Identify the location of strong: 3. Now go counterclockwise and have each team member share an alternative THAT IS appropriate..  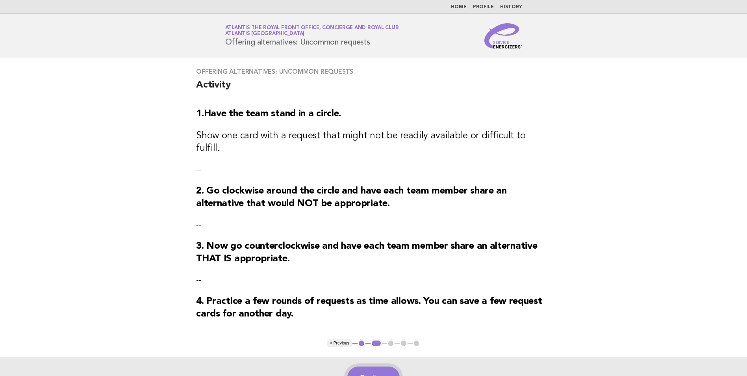
(367, 253).